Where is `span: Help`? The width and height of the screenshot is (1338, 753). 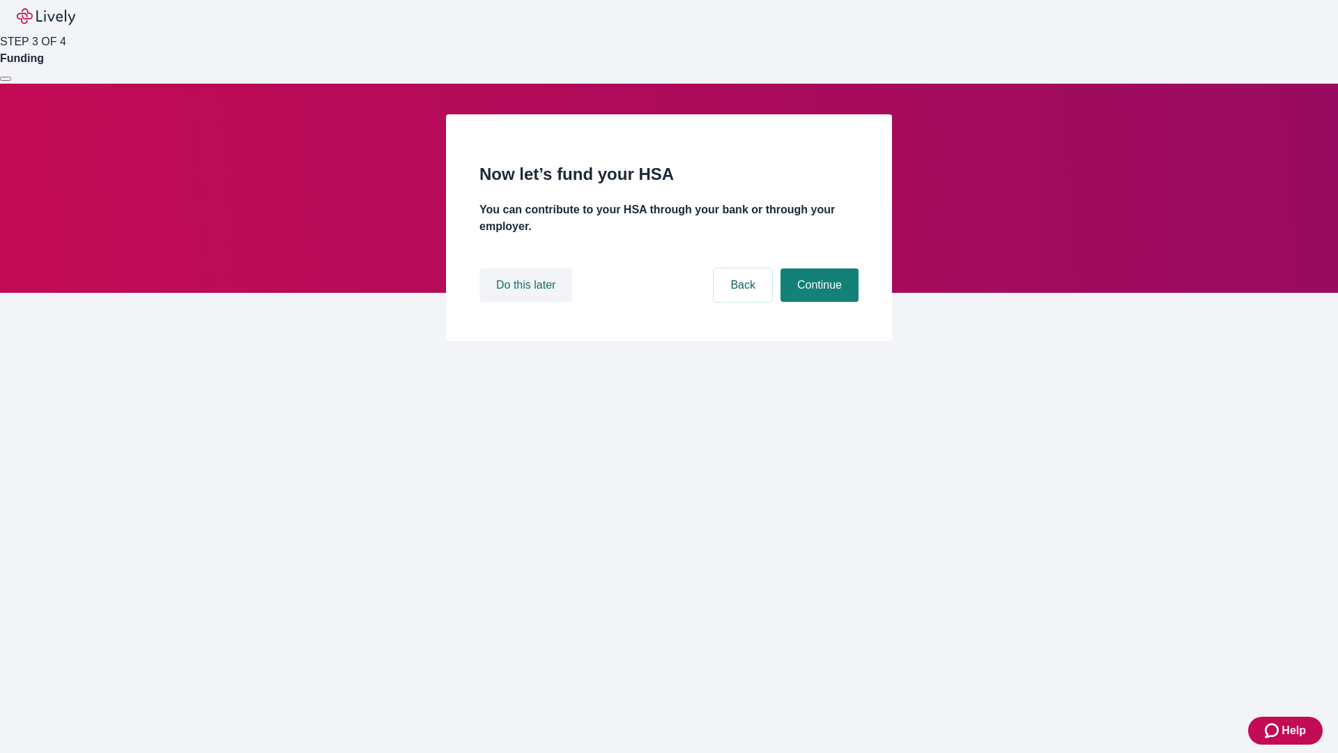
span: Help is located at coordinates (1293, 730).